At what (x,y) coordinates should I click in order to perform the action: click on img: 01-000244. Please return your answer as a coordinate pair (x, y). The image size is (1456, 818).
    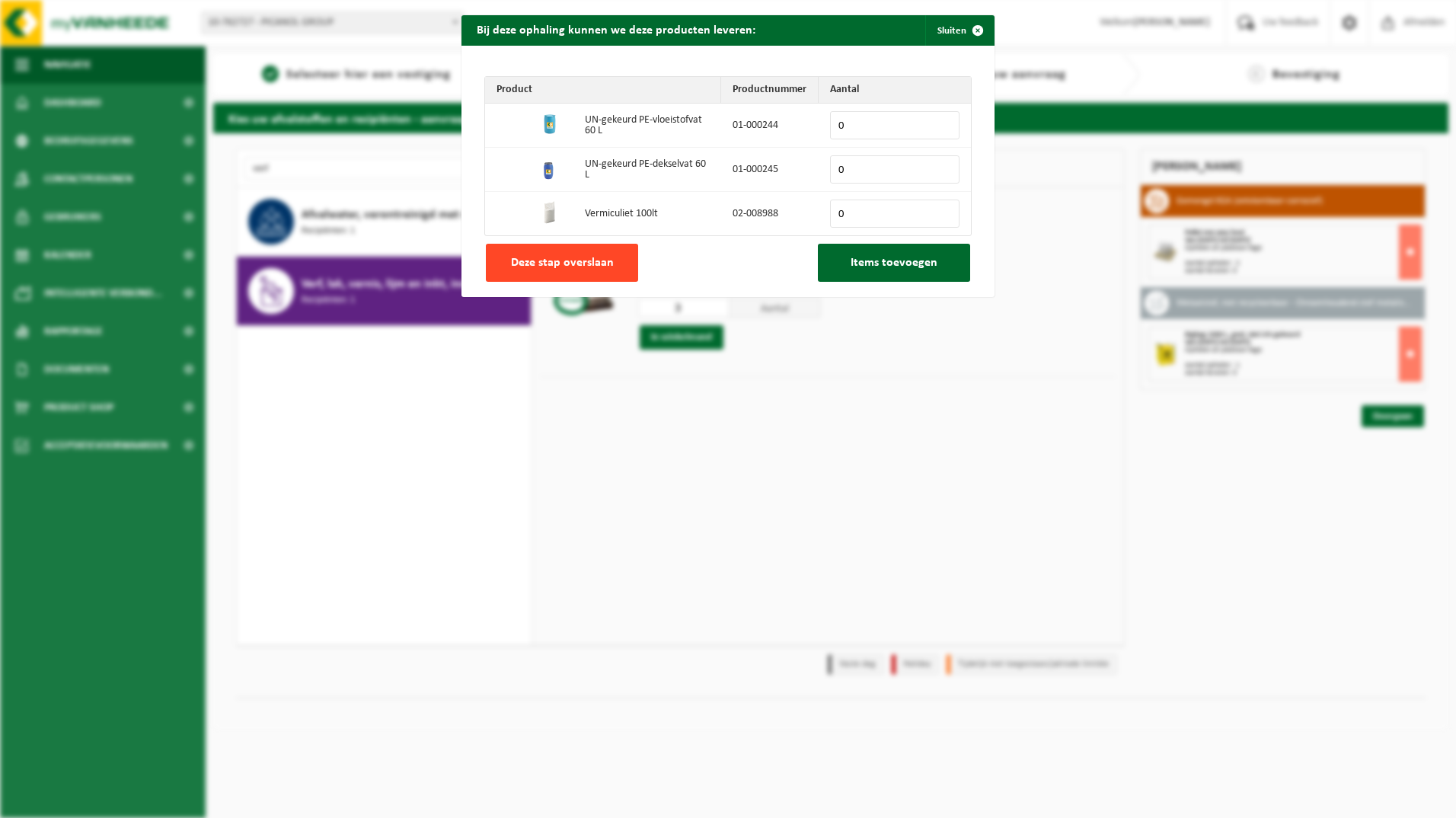
    Looking at the image, I should click on (550, 124).